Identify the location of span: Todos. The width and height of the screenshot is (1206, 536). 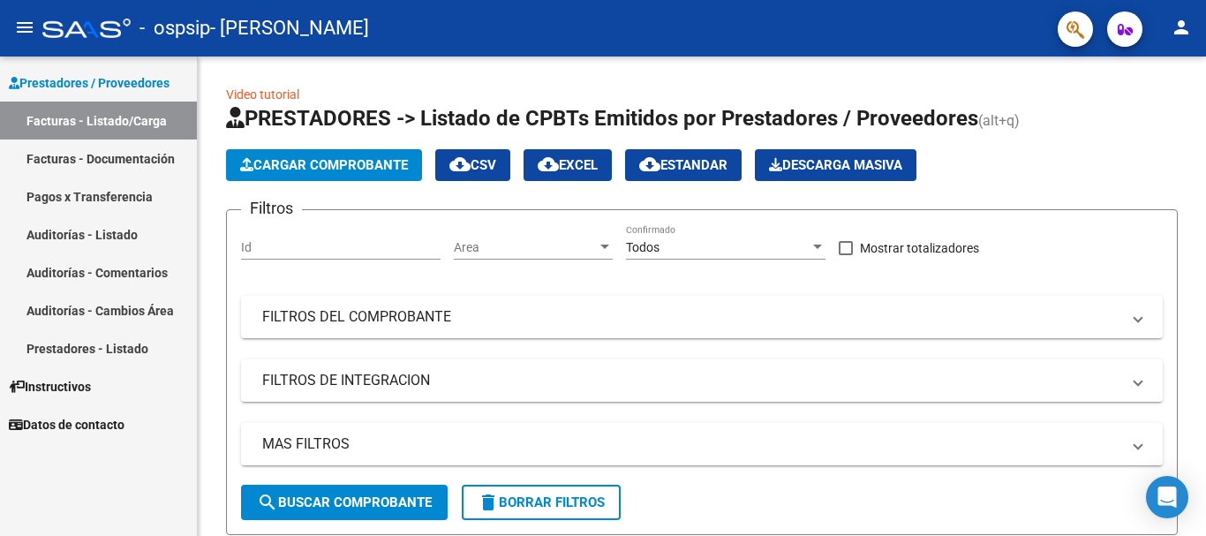
(643, 247).